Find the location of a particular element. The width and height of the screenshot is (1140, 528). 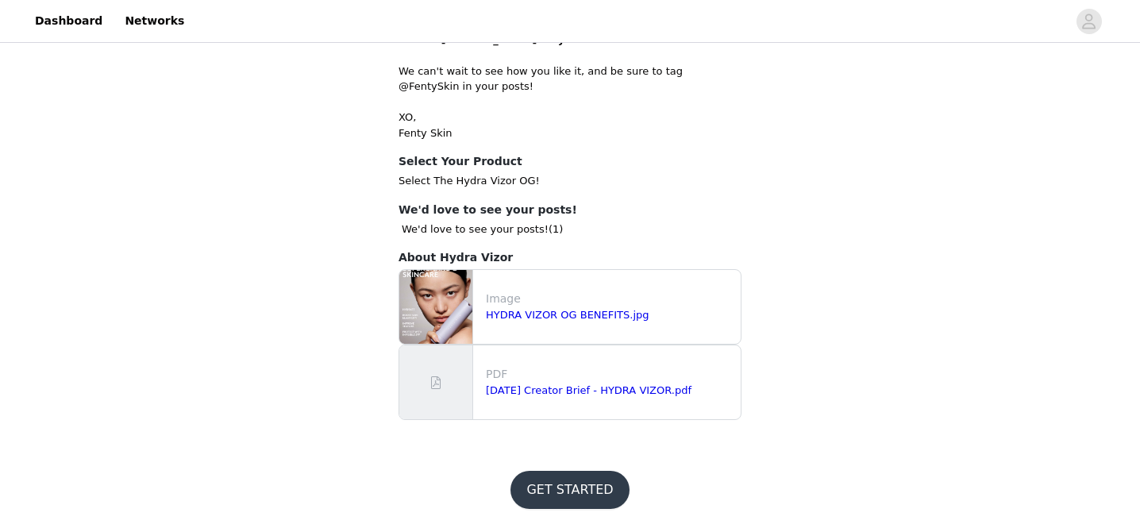

a: Networks is located at coordinates (154, 21).